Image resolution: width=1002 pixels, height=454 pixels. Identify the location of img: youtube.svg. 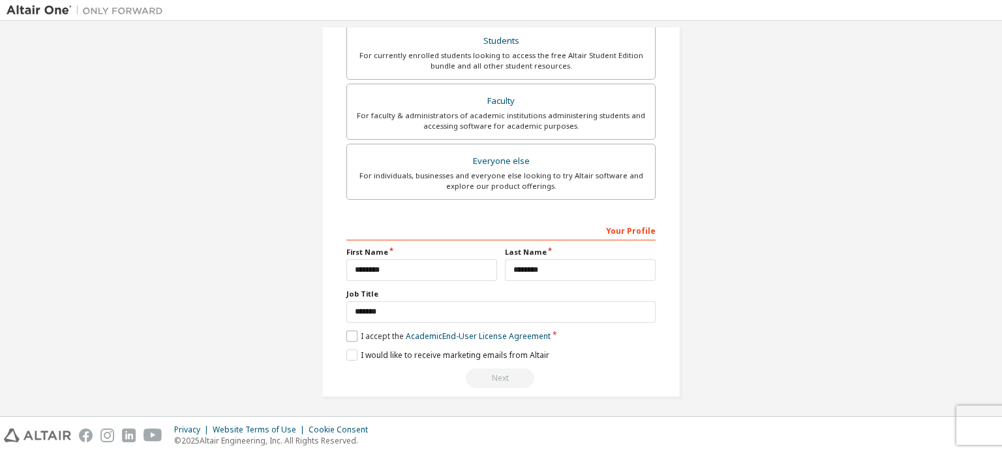
(153, 435).